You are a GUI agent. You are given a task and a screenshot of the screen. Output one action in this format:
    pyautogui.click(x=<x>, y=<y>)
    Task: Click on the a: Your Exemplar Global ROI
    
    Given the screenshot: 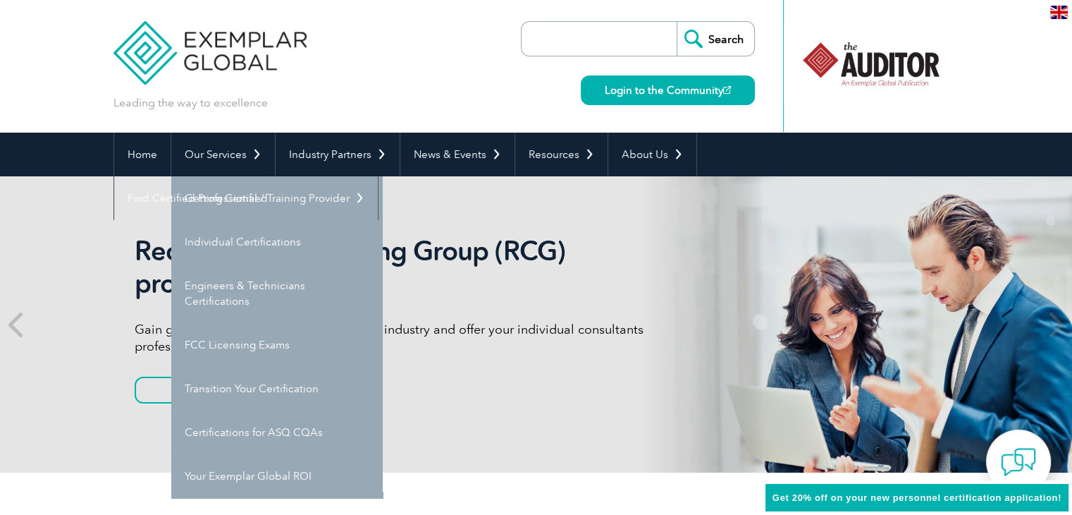 What is the action you would take?
    pyautogui.click(x=277, y=476)
    